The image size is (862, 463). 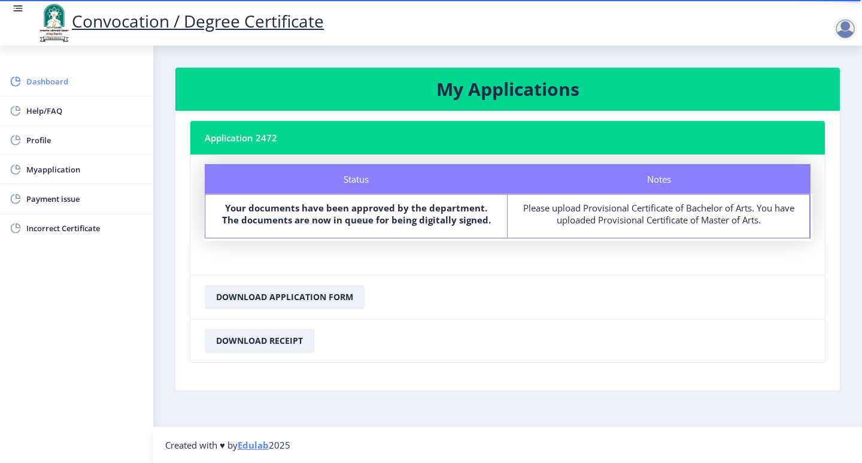 What do you see at coordinates (228, 445) in the screenshot?
I see `span: Created with ♥ by 2025` at bounding box center [228, 445].